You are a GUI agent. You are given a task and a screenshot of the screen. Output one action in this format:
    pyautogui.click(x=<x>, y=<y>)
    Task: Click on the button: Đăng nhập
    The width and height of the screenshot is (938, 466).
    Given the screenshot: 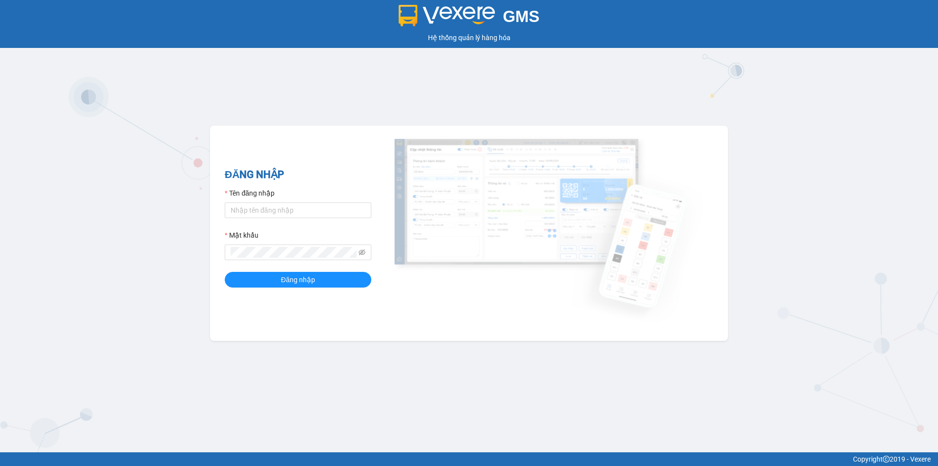 What is the action you would take?
    pyautogui.click(x=298, y=279)
    